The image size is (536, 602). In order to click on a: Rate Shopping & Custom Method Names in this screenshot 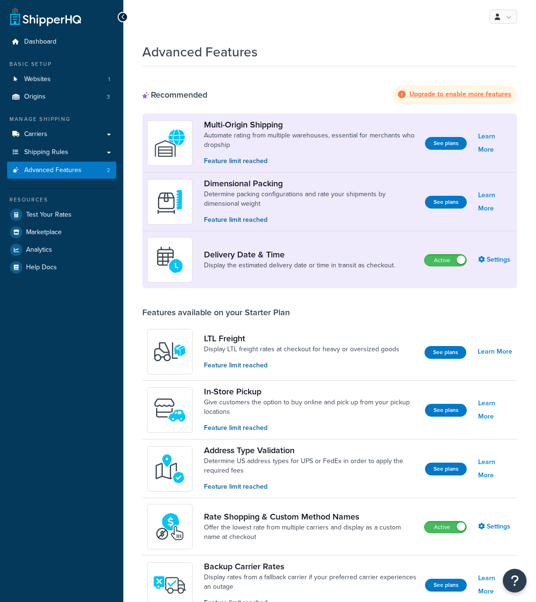, I will do `click(310, 517)`.